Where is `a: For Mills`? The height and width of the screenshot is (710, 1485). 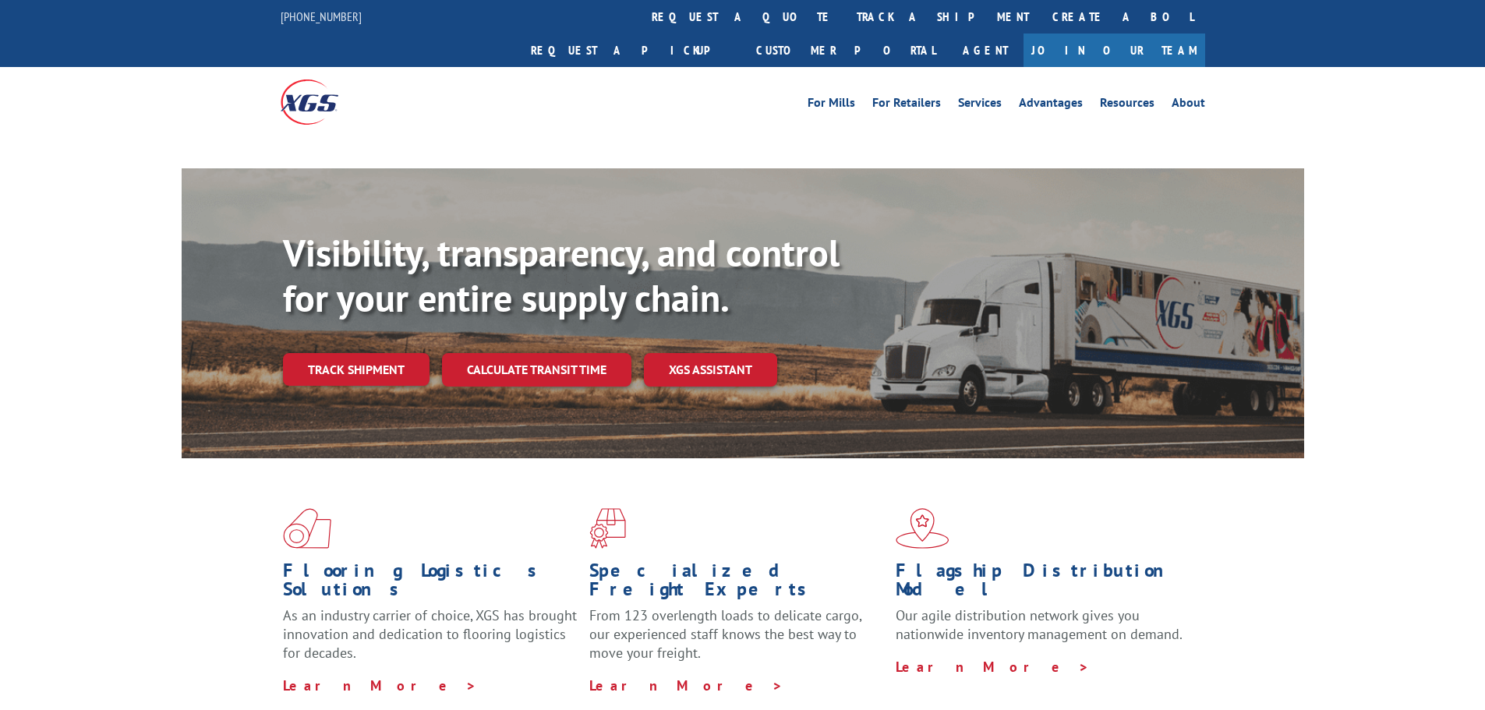
a: For Mills is located at coordinates (831, 105).